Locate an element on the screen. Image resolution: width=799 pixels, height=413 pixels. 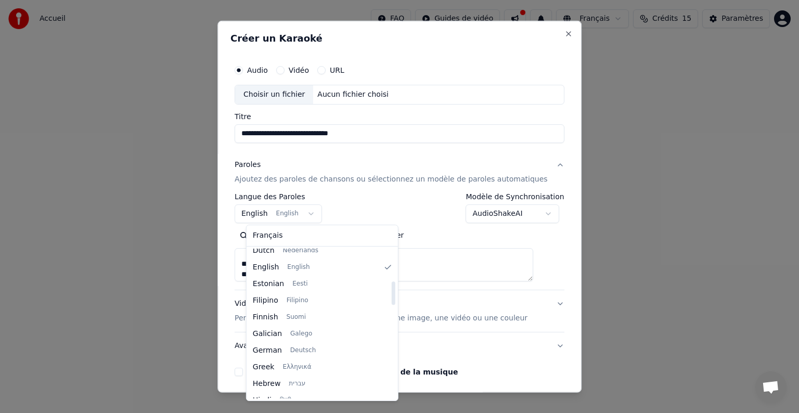
span: Galego is located at coordinates (301, 334).